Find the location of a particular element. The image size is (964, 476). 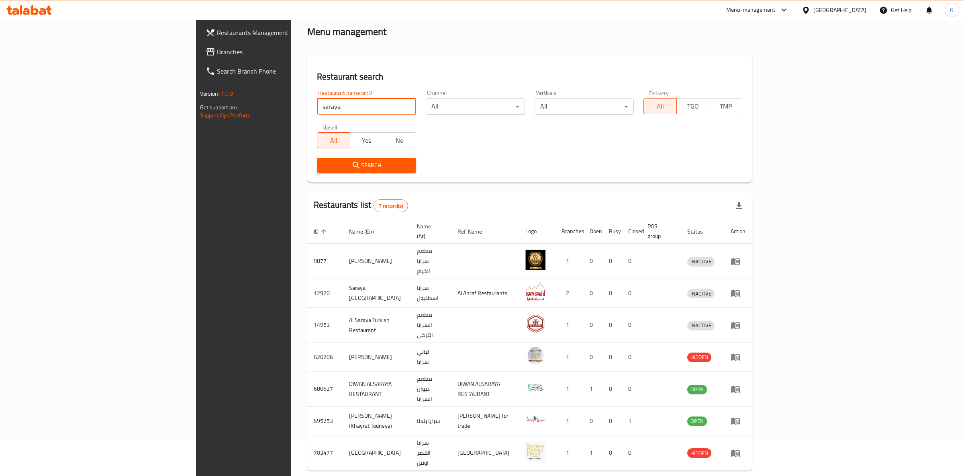

span: Get support on: is located at coordinates (219, 107).